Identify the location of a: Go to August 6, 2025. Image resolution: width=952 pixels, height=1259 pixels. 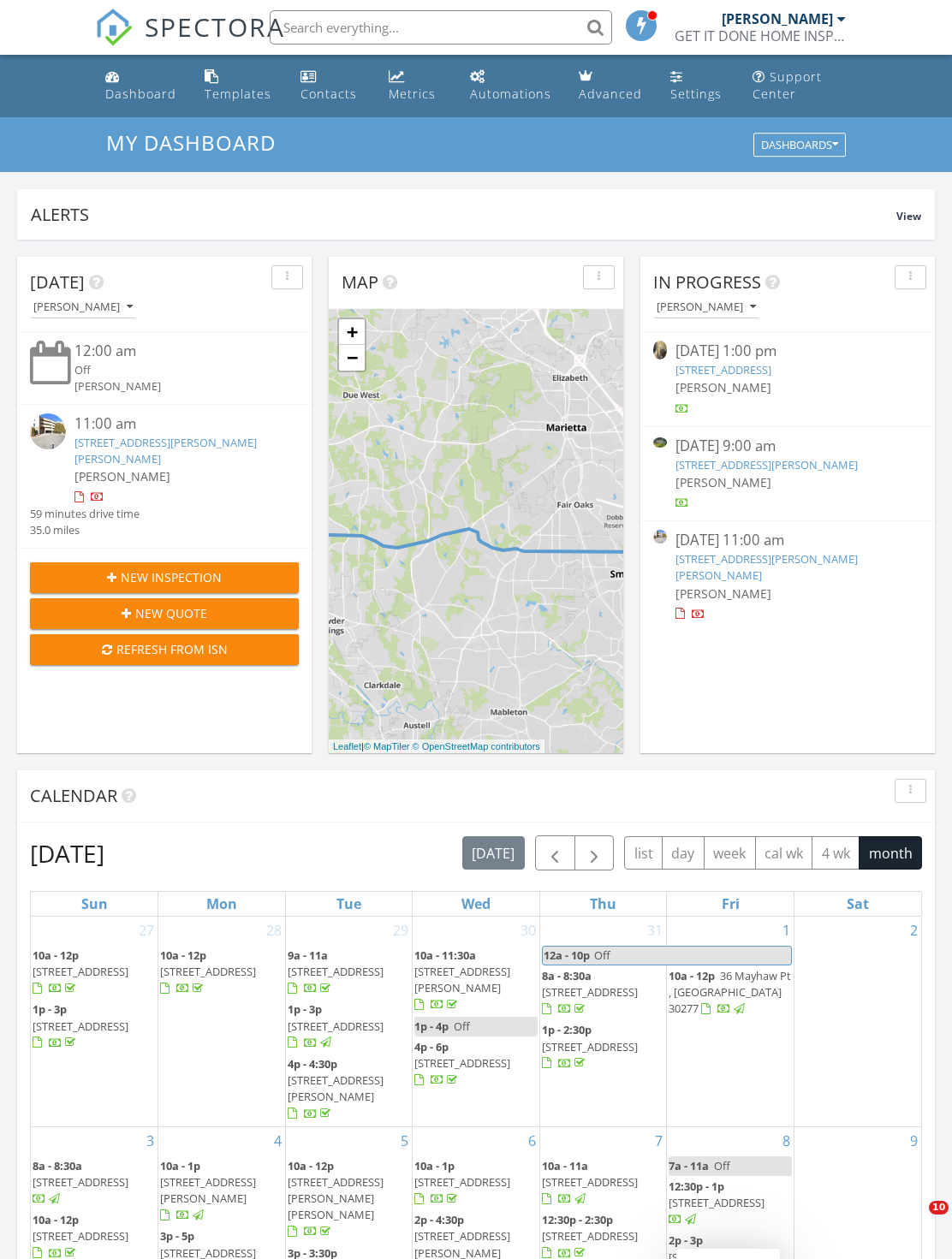
(532, 1141).